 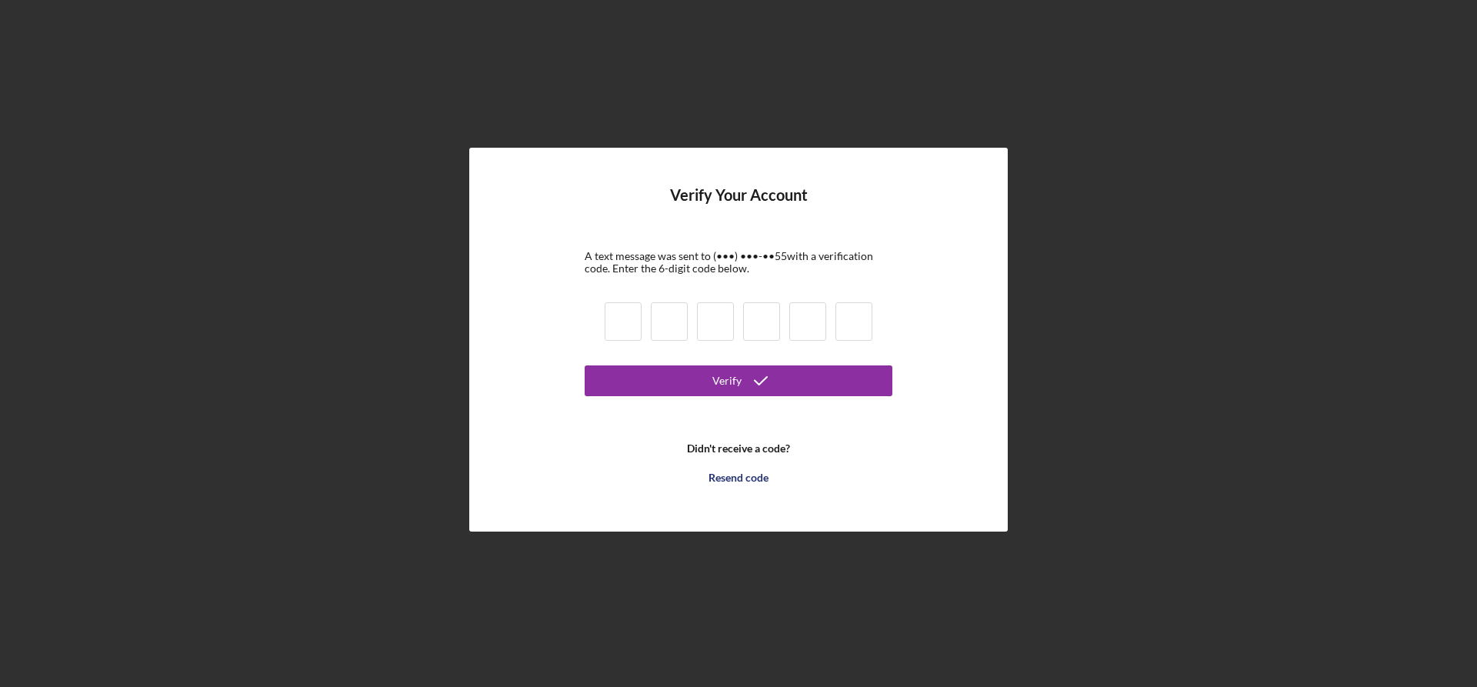 I want to click on h4: Verify Your Account, so click(x=738, y=206).